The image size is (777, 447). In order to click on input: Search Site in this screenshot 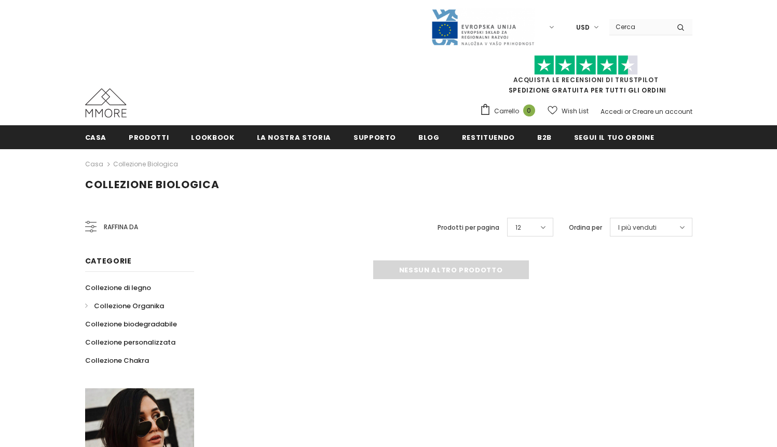, I will do `click(639, 26)`.